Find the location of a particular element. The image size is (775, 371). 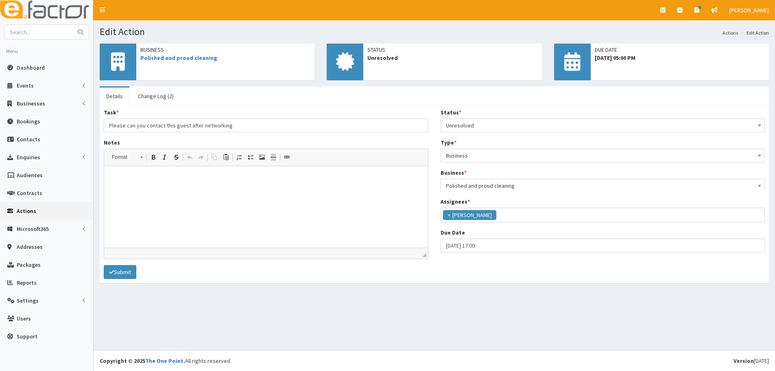

span: Format is located at coordinates (122, 157).